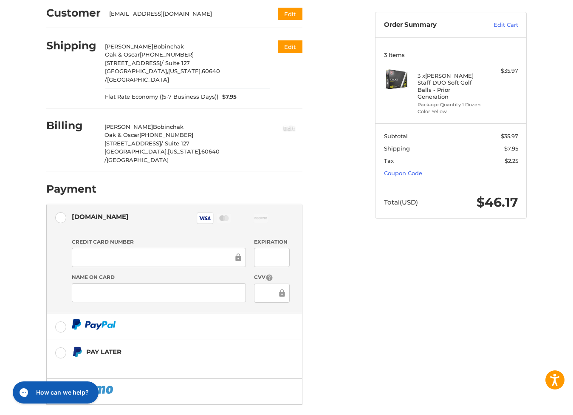 This screenshot has width=573, height=415. I want to click on button: Open gorgias live chat, so click(47, 14).